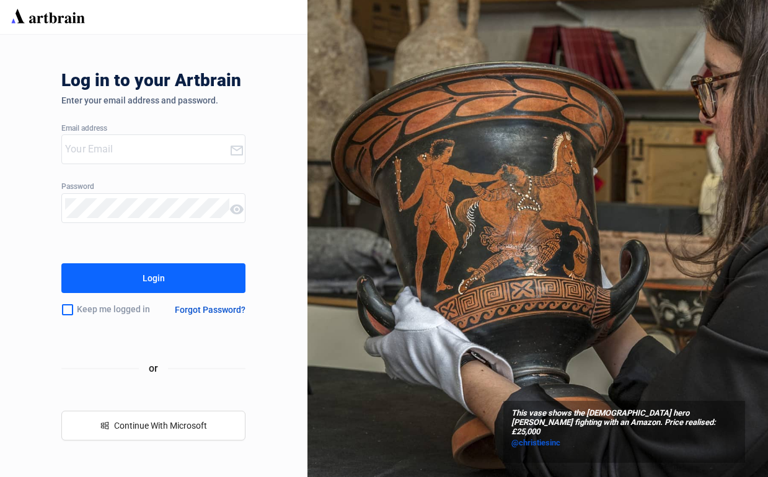 This screenshot has width=768, height=477. What do you see at coordinates (153, 100) in the screenshot?
I see `div: Enter your email address and password.` at bounding box center [153, 100].